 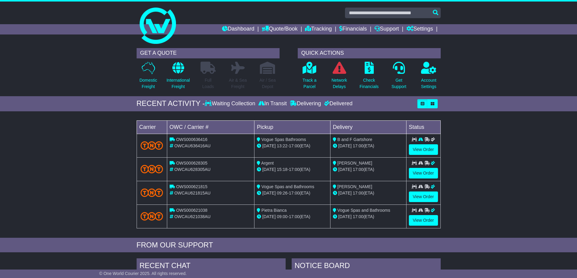 What do you see at coordinates (305, 104) in the screenshot?
I see `div: Delivering` at bounding box center [305, 104].